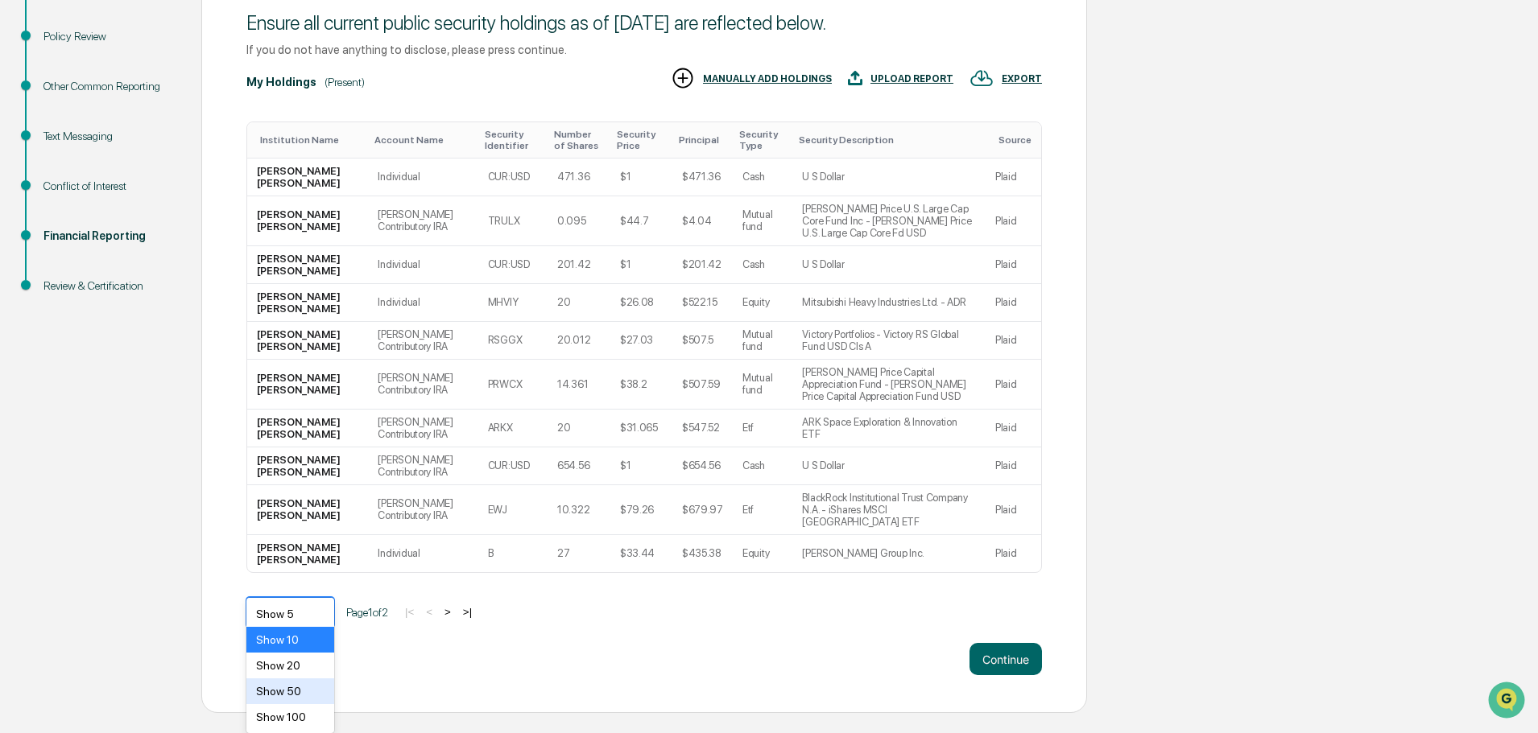 The height and width of the screenshot is (733, 1538). I want to click on div: Conflict of Interest, so click(109, 186).